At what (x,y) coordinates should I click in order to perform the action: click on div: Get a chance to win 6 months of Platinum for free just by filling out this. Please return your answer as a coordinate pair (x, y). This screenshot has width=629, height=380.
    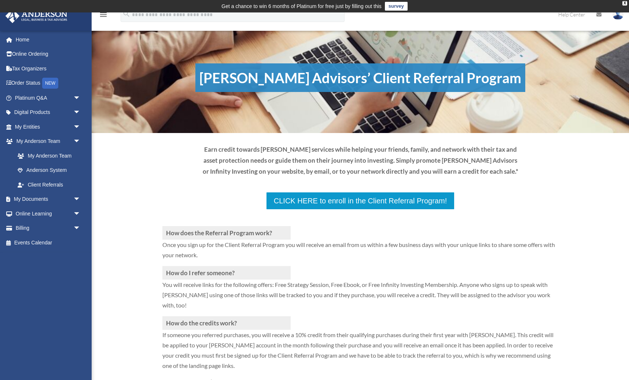
    Looking at the image, I should click on (302, 6).